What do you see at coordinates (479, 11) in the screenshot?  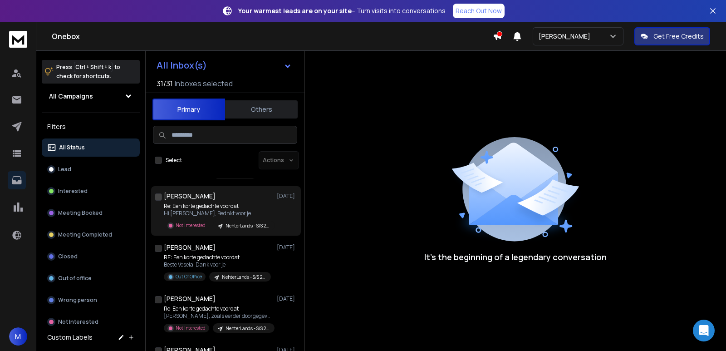 I see `a: Reach Out Now` at bounding box center [479, 11].